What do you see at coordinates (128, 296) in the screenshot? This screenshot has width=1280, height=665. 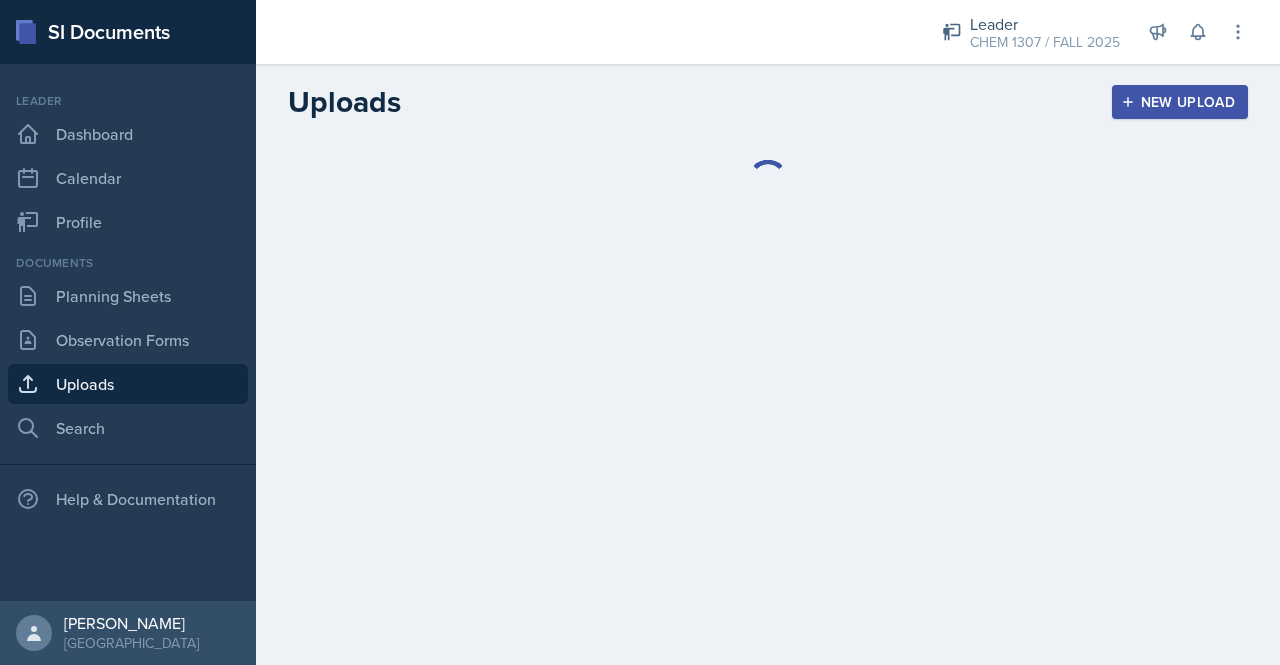 I see `a: Planning Sheets` at bounding box center [128, 296].